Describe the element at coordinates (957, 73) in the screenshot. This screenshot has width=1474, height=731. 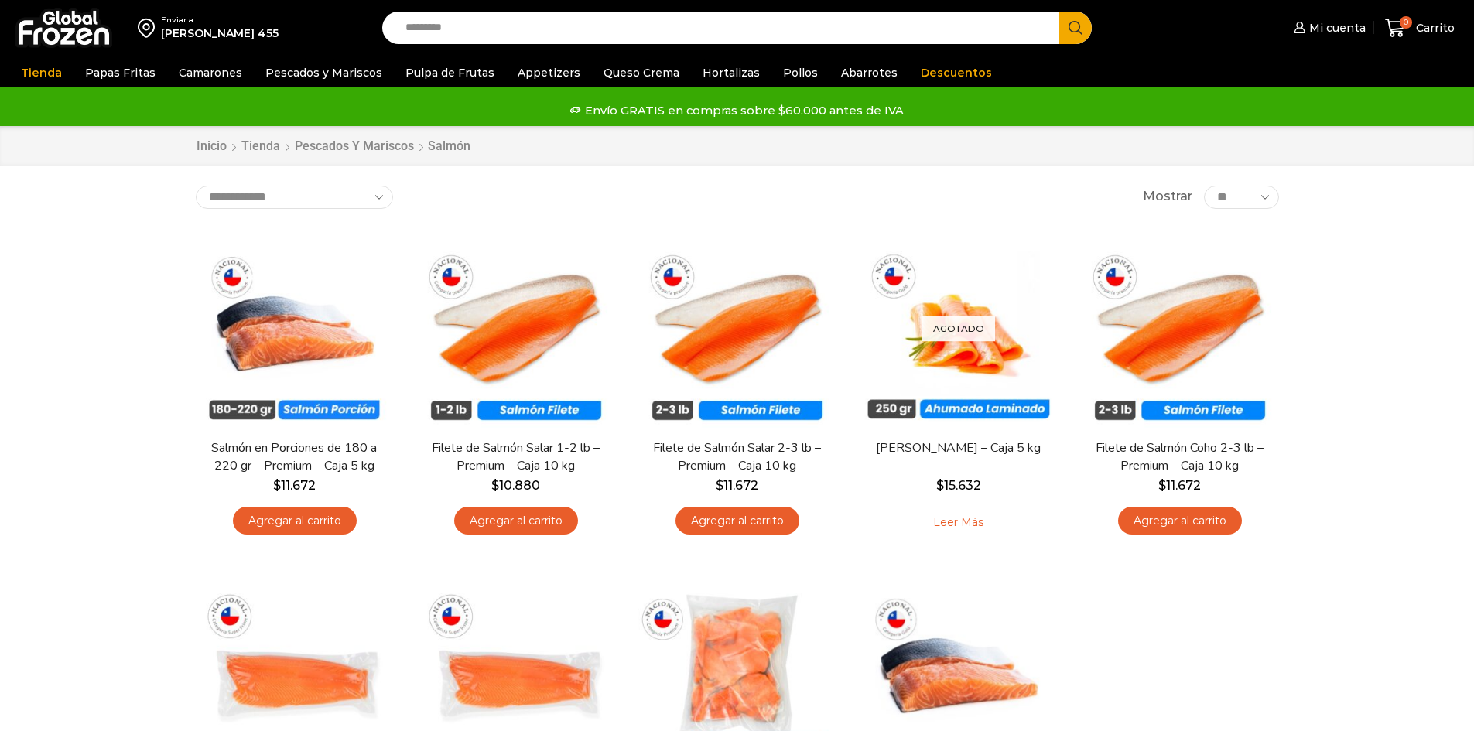
I see `a: Descuentos` at that location.